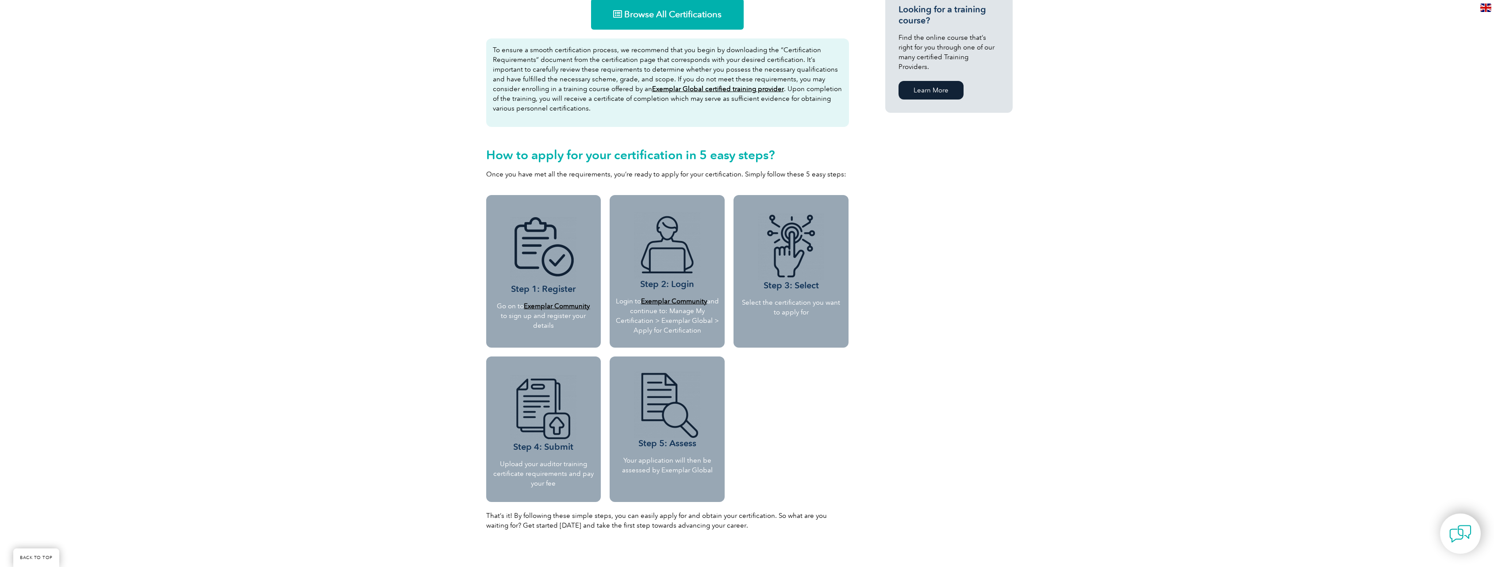 This screenshot has height=567, width=1494. What do you see at coordinates (667, 316) in the screenshot?
I see `p: Login to and continue to: Manage My Certification > Exemplar Global > Apply for Certification` at bounding box center [667, 316].